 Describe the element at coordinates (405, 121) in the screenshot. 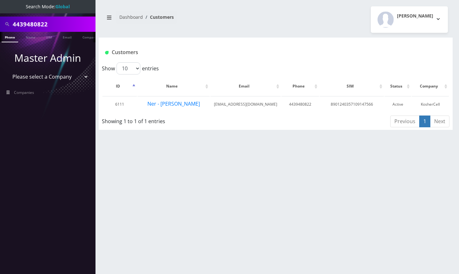

I see `a: Previous` at that location.